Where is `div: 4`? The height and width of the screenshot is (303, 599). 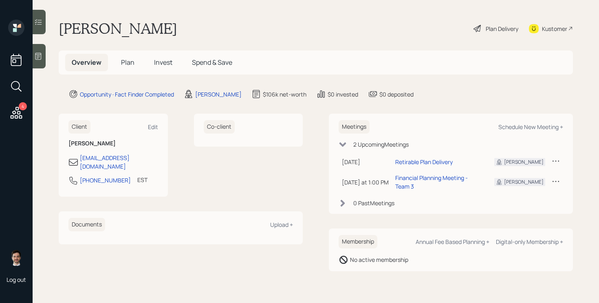
div: 4 is located at coordinates (23, 106).